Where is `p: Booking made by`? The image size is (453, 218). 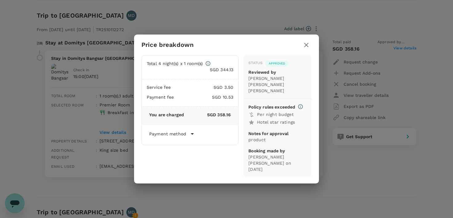 p: Booking made by is located at coordinates (277, 151).